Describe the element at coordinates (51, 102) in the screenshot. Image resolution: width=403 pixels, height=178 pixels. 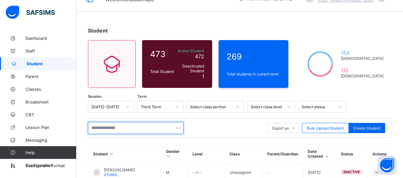
I see `span: Broadsheet` at that location.